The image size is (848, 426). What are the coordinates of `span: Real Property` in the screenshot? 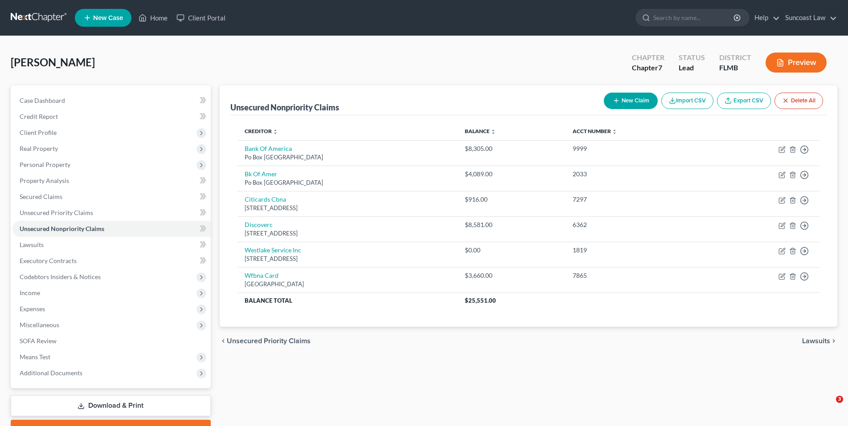 It's located at (39, 148).